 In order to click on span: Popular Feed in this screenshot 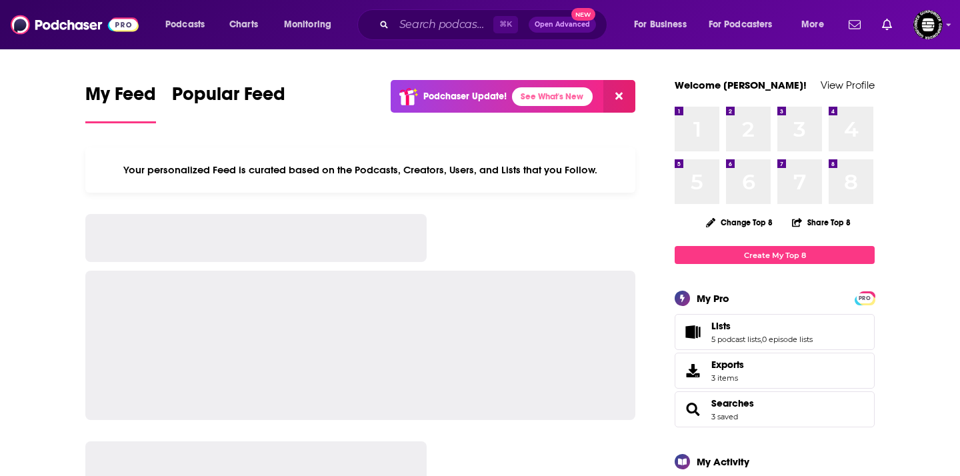, I will do `click(229, 98)`.